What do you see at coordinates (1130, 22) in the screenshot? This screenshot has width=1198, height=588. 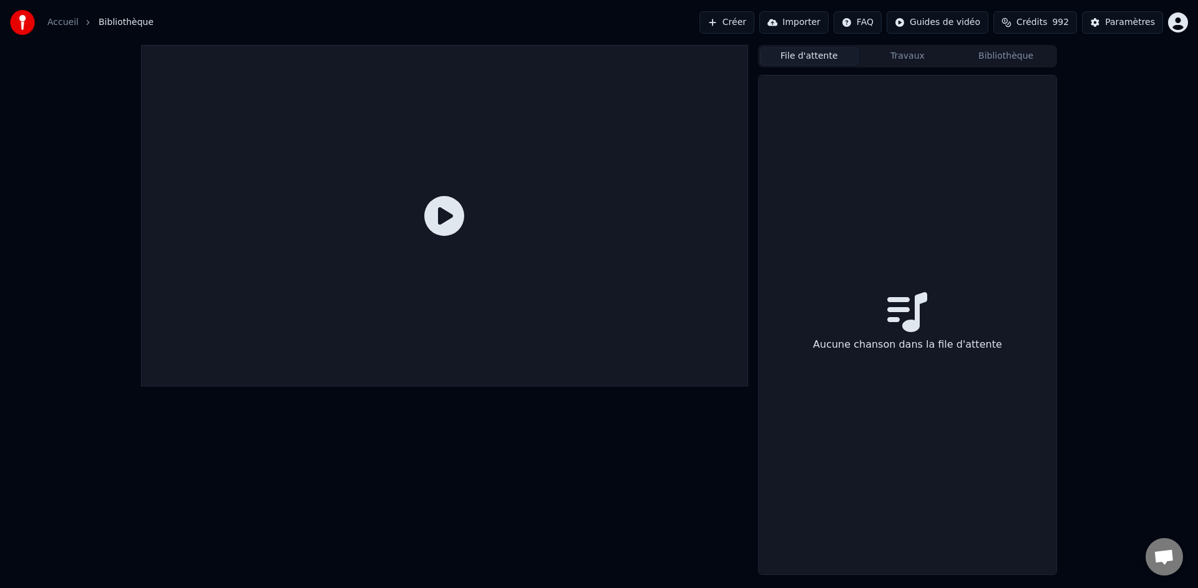 I see `div: Paramètres` at bounding box center [1130, 22].